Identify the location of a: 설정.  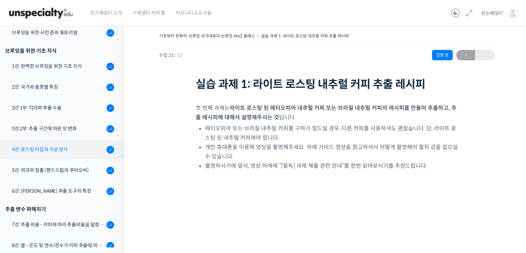
(111, 204).